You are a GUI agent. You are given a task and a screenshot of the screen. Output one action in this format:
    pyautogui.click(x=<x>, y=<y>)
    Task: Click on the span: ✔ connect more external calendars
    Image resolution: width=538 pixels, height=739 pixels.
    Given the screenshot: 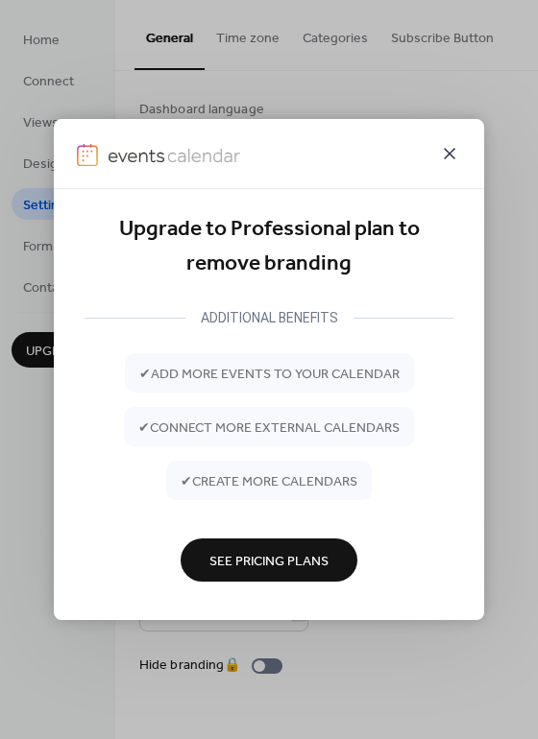 What is the action you would take?
    pyautogui.click(x=269, y=427)
    